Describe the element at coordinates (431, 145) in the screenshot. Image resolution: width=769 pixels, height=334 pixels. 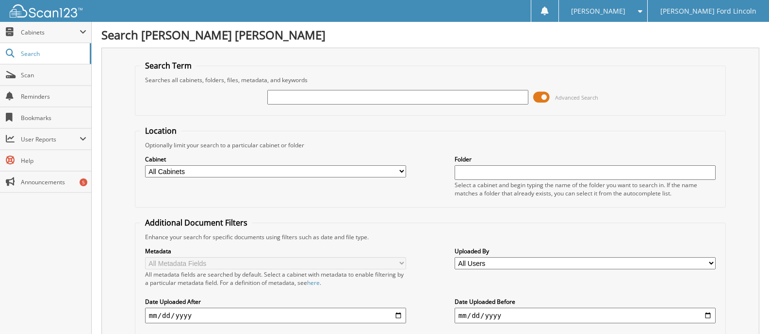
I see `div: Optionally limit your search to a particular cabinet or folder` at that location.